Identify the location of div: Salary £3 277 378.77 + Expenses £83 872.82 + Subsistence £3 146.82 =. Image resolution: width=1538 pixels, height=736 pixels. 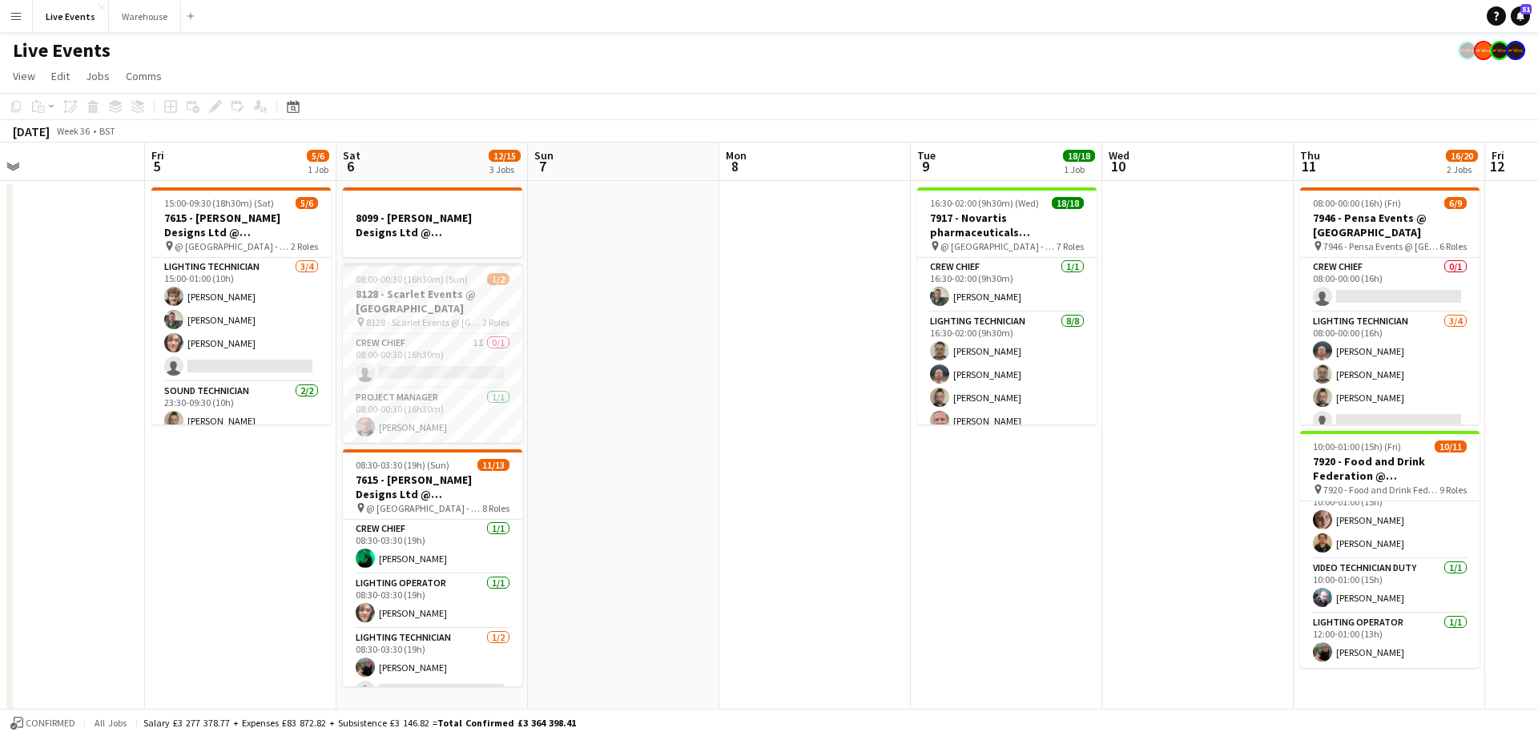
(360, 722).